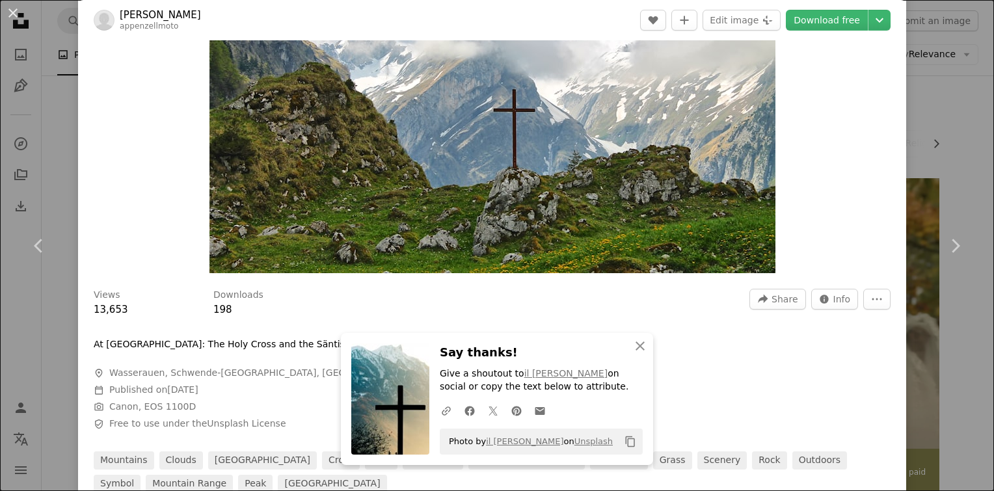  I want to click on a: Download free, so click(827, 20).